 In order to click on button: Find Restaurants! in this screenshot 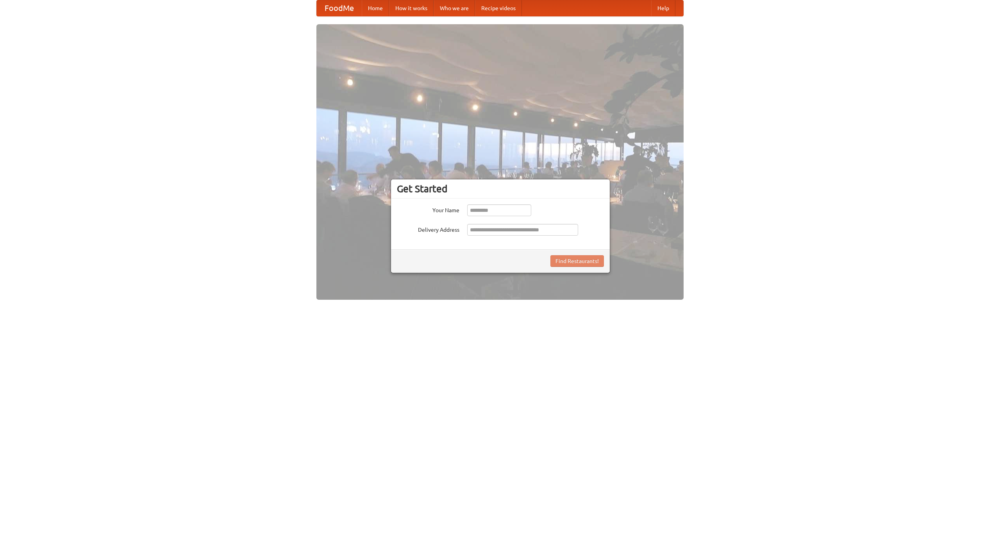, I will do `click(577, 261)`.